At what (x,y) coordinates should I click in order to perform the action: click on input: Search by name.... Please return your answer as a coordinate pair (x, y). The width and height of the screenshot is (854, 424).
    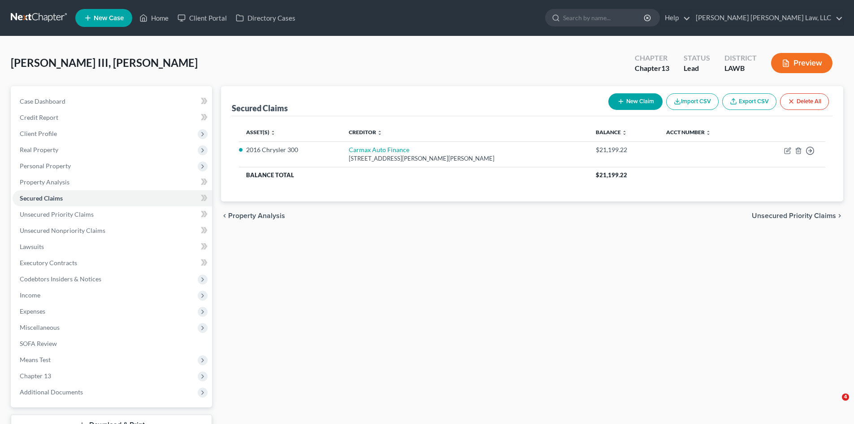
    Looking at the image, I should click on (604, 17).